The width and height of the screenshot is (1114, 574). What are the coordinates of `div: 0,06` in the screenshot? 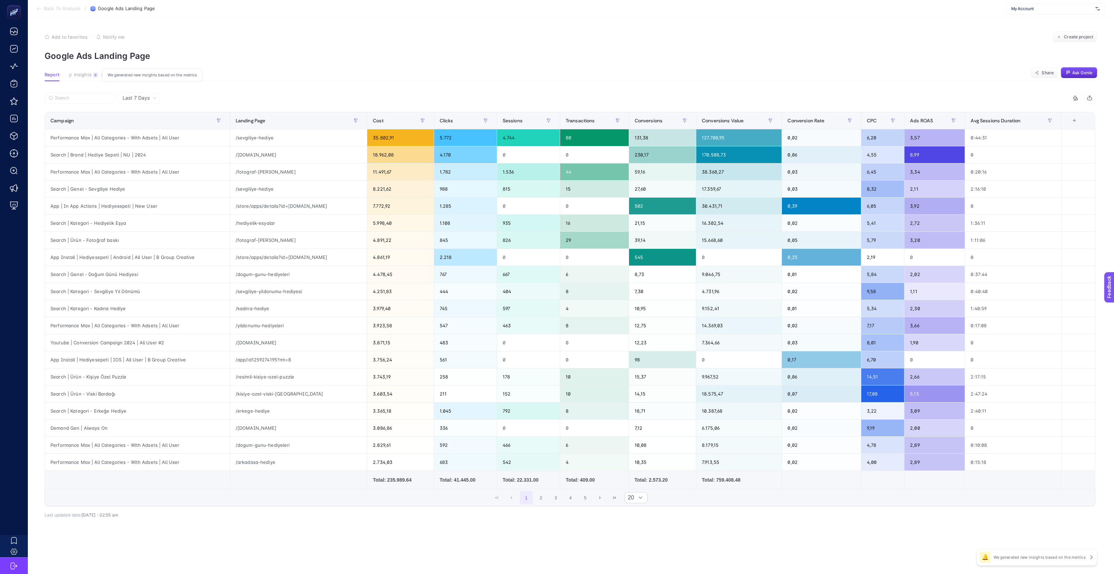 It's located at (821, 376).